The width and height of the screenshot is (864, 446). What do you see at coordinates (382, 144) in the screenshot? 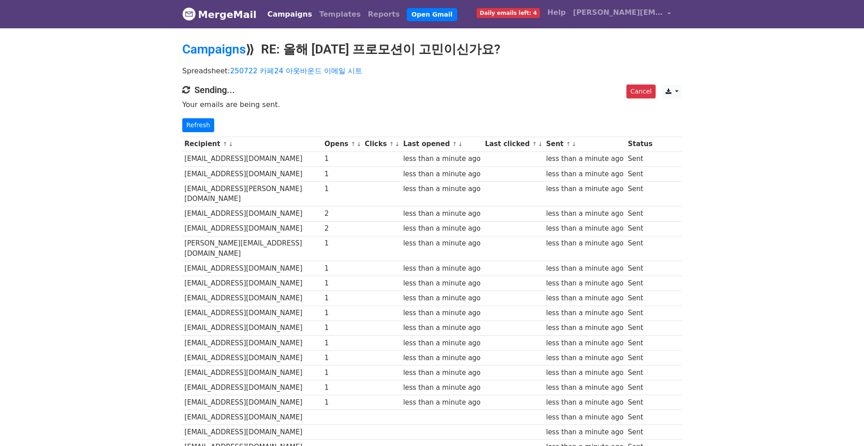
I see `th: Clicks` at bounding box center [382, 144].